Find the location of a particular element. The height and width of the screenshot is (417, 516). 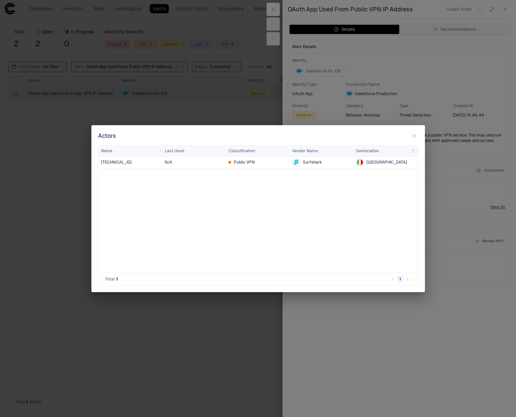

span: 1 is located at coordinates (117, 279).